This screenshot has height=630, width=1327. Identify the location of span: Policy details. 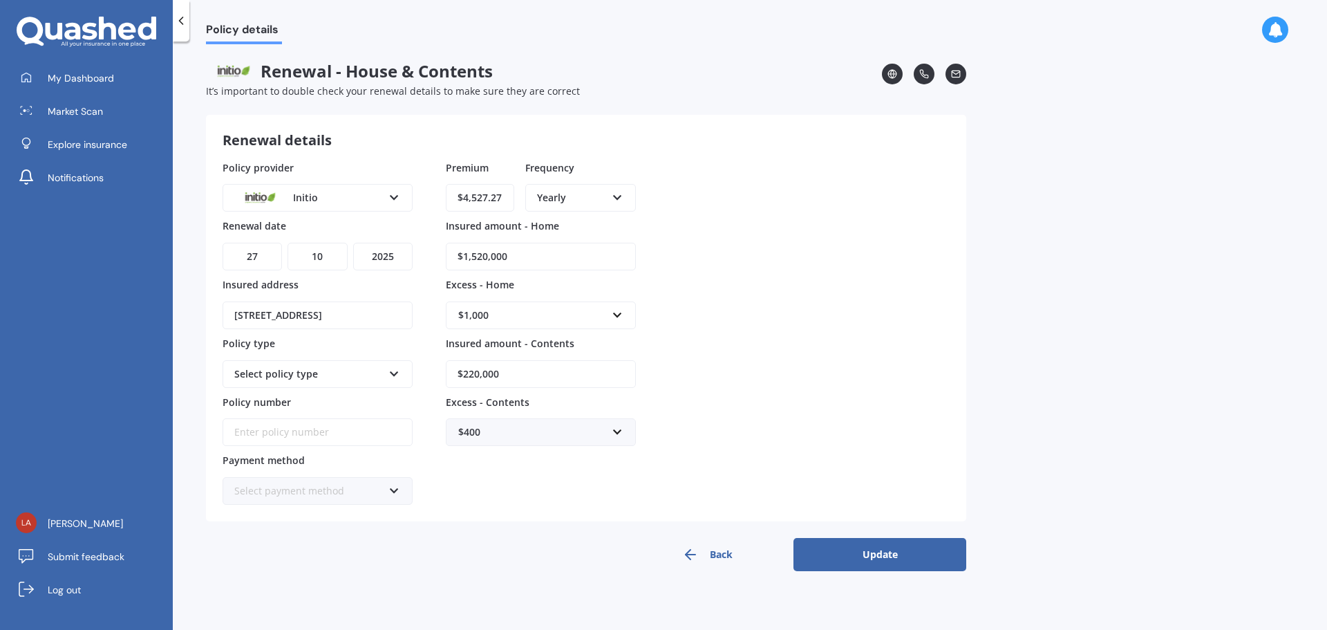
(244, 32).